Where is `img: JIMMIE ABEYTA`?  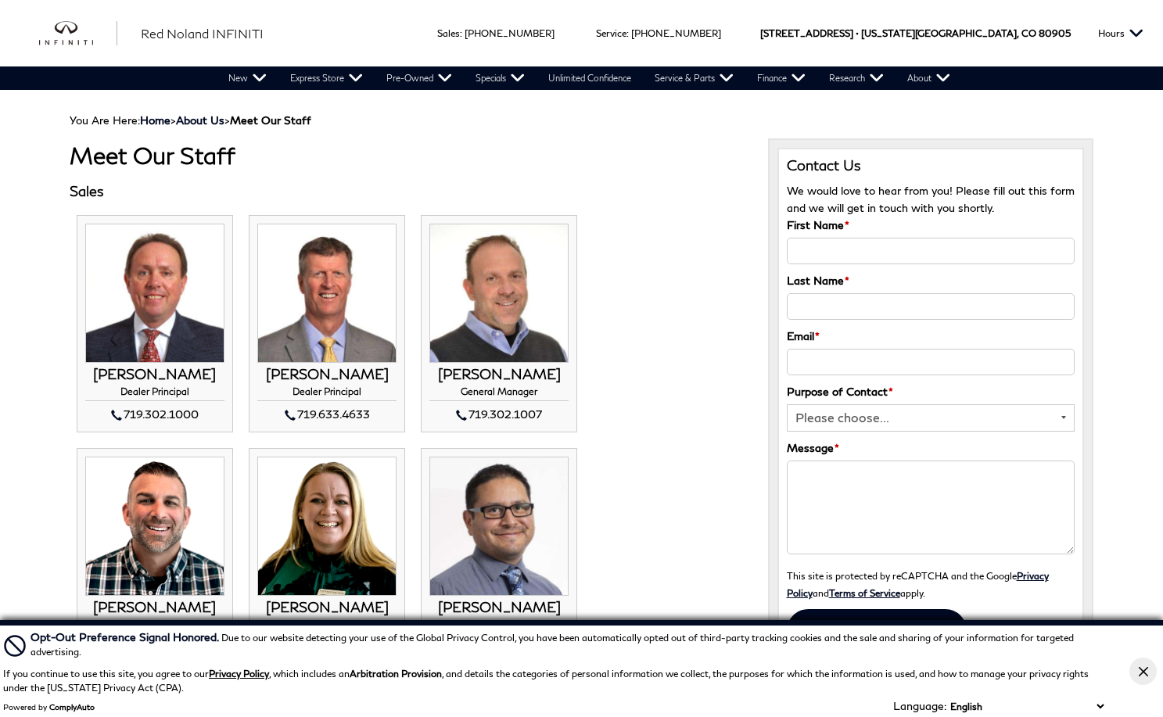 img: JIMMIE ABEYTA is located at coordinates (499, 526).